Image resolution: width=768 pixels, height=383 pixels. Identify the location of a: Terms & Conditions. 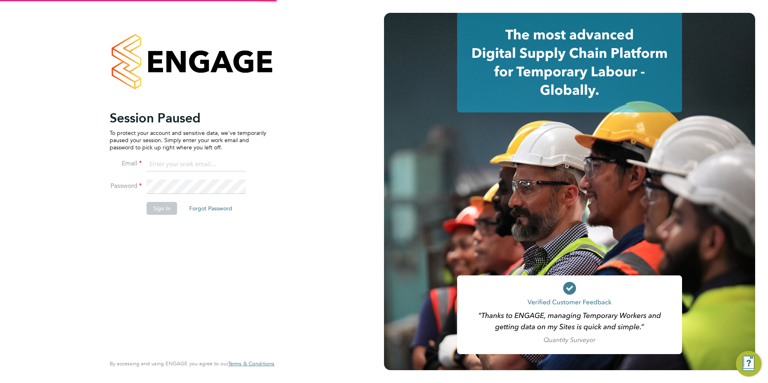
(251, 364).